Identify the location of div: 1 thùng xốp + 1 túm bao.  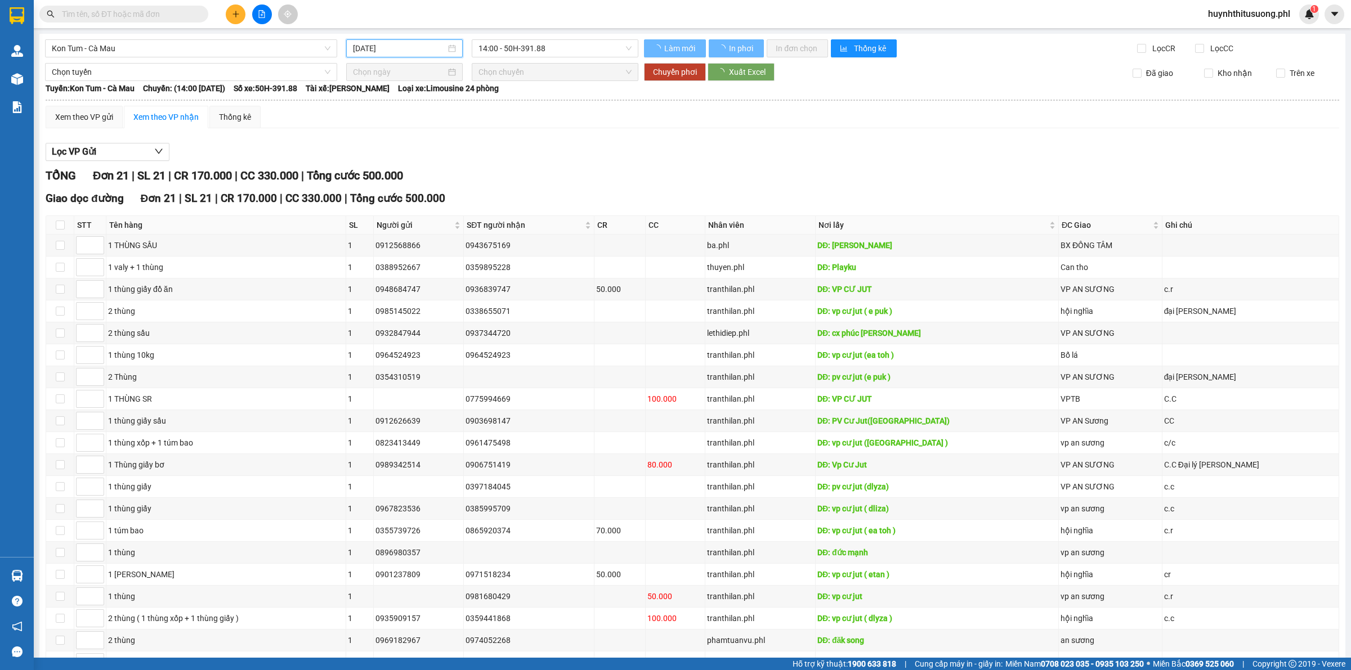
(226, 443).